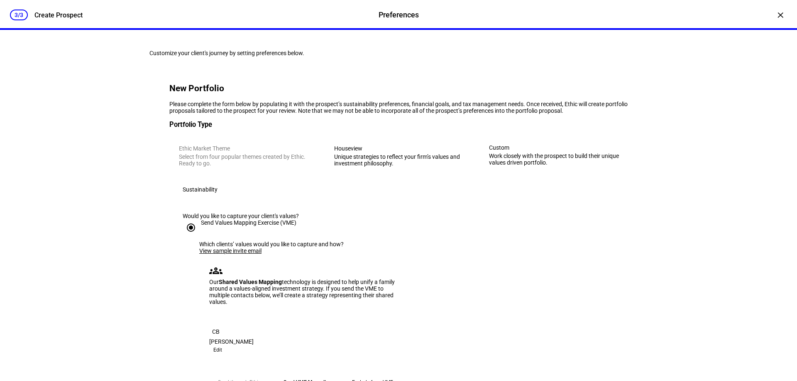 Image resolution: width=797 pixels, height=381 pixels. I want to click on div: Houseview, so click(399, 149).